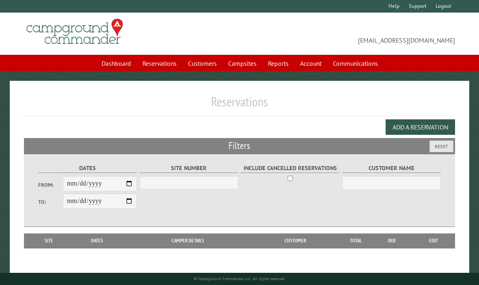 The width and height of the screenshot is (479, 285). Describe the element at coordinates (116, 63) in the screenshot. I see `a: Dashboard` at that location.